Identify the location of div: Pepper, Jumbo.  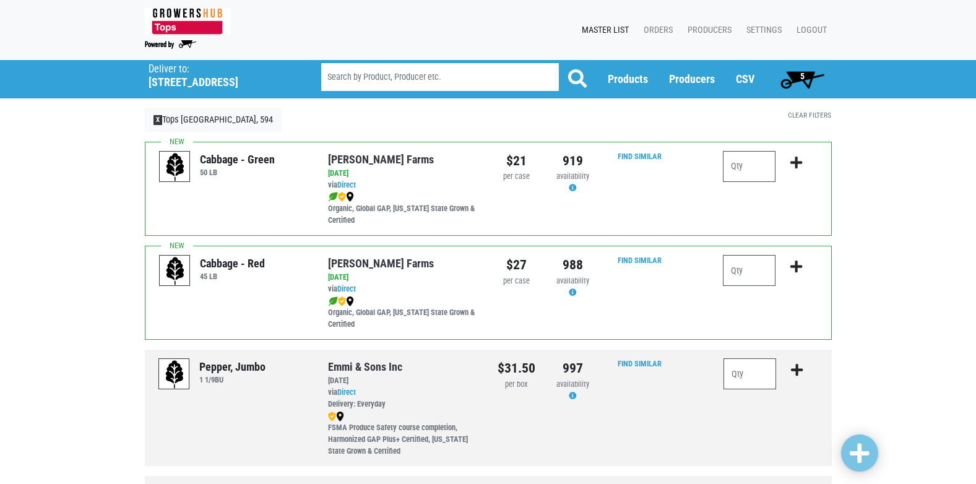
(232, 366).